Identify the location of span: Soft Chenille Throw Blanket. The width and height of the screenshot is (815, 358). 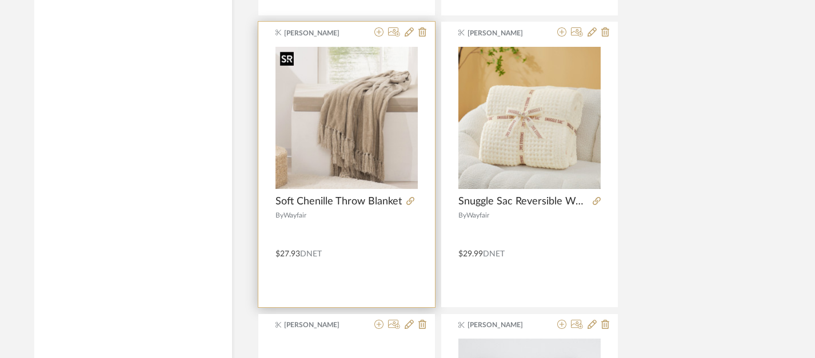
(338, 202).